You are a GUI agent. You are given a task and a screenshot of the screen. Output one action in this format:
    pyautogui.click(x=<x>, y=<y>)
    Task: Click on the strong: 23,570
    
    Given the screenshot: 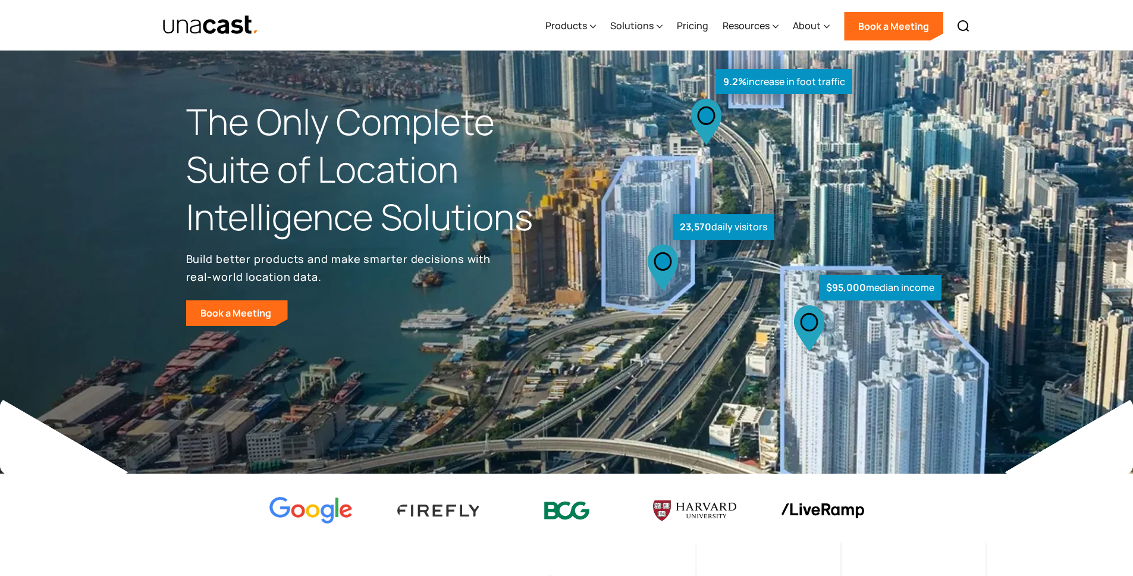 What is the action you would take?
    pyautogui.click(x=696, y=227)
    